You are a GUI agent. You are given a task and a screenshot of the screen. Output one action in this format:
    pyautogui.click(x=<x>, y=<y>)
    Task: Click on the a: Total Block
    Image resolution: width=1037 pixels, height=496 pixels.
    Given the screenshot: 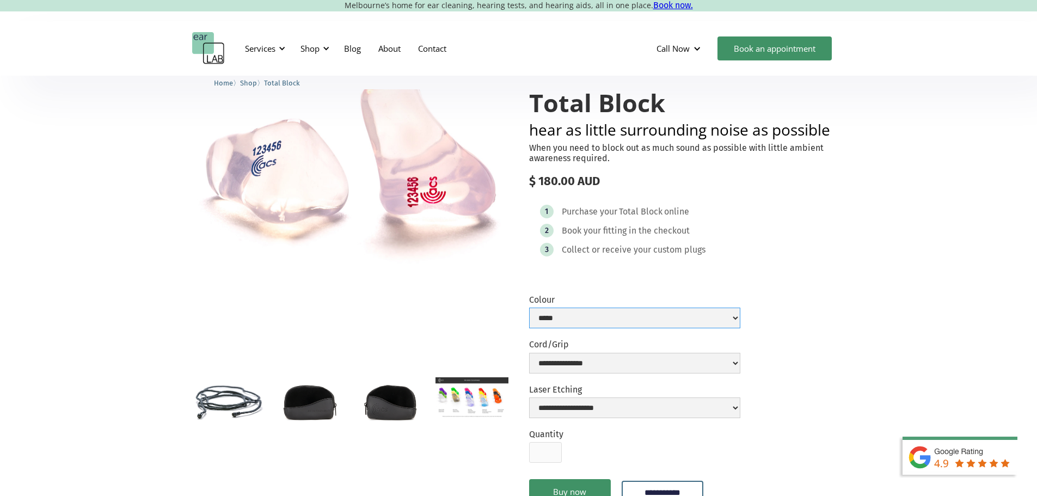 What is the action you would take?
    pyautogui.click(x=282, y=82)
    